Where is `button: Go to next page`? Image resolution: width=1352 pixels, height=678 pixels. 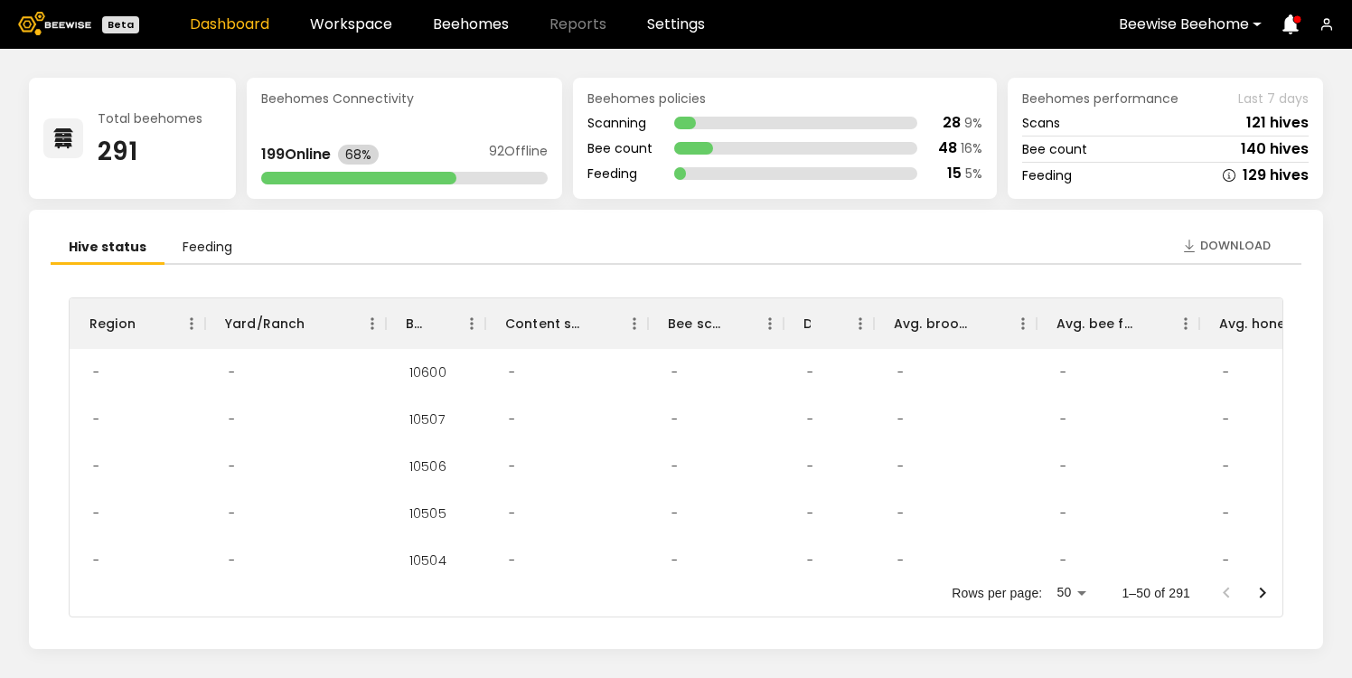 button: Go to next page is located at coordinates (1263, 593).